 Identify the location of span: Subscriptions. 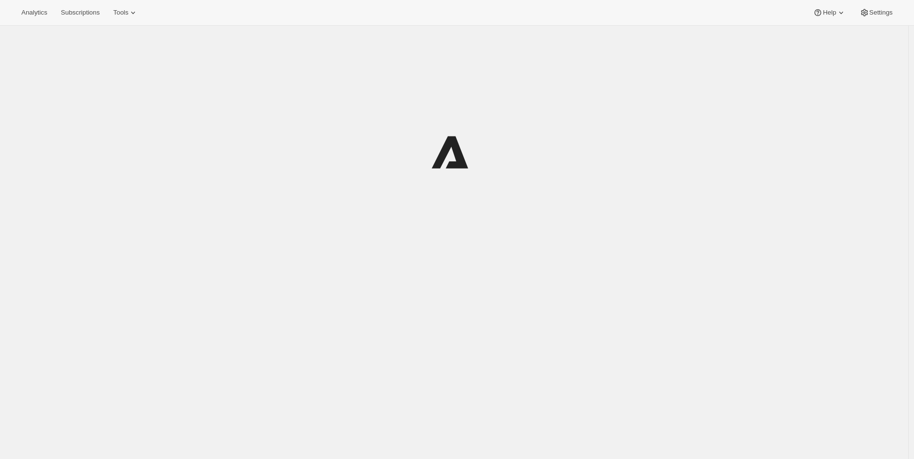
(80, 13).